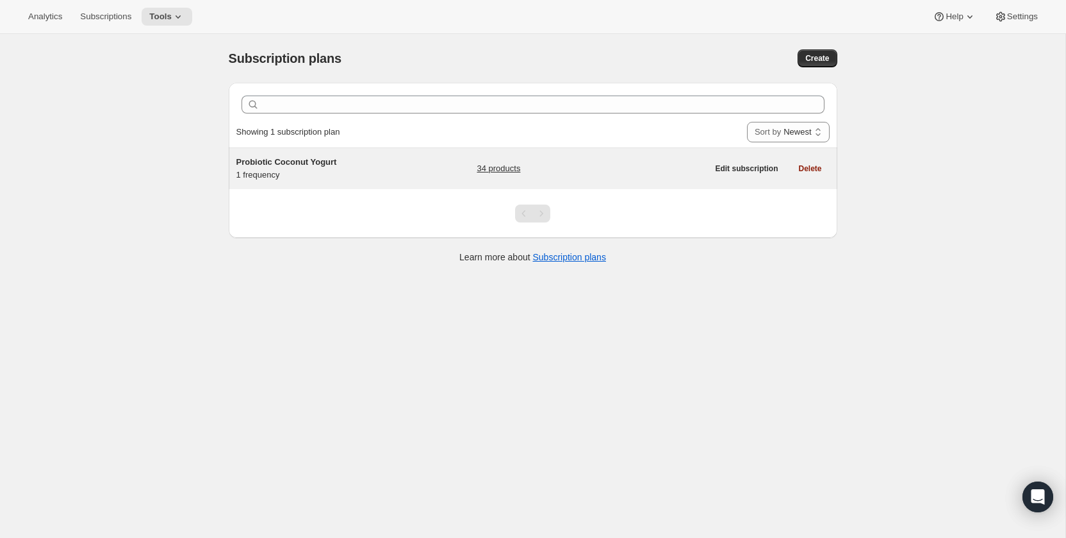 This screenshot has height=538, width=1066. What do you see at coordinates (747, 169) in the screenshot?
I see `button: Edit subscription` at bounding box center [747, 169].